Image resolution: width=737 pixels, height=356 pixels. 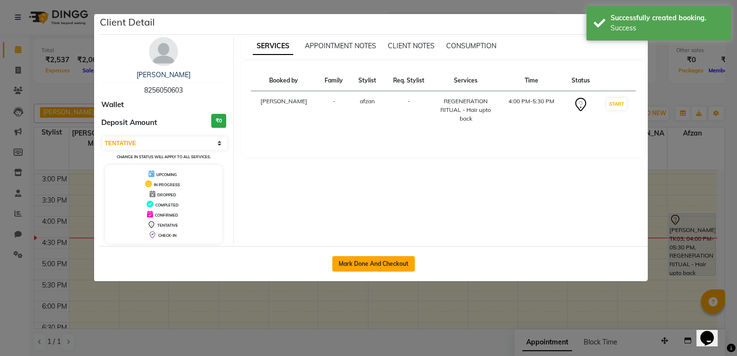 I want to click on th: Family, so click(x=334, y=81).